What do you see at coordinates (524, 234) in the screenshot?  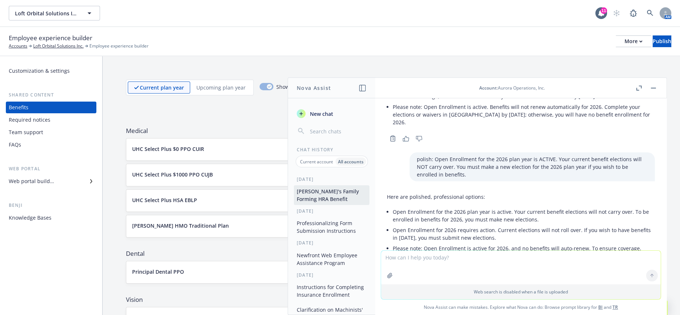 I see `p: Open Enrollment for 2026 requires action. Current elections will not roll over. If you wish to ha...` at bounding box center [524, 234].